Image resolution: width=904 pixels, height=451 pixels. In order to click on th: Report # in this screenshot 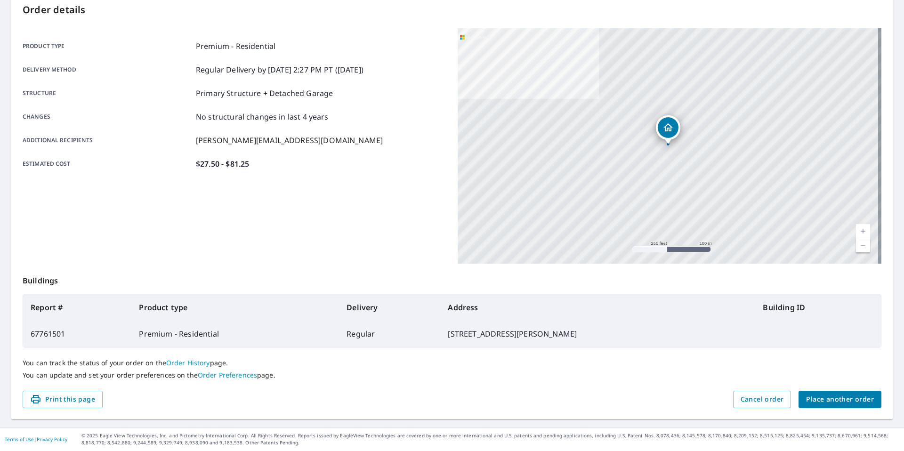, I will do `click(77, 307)`.